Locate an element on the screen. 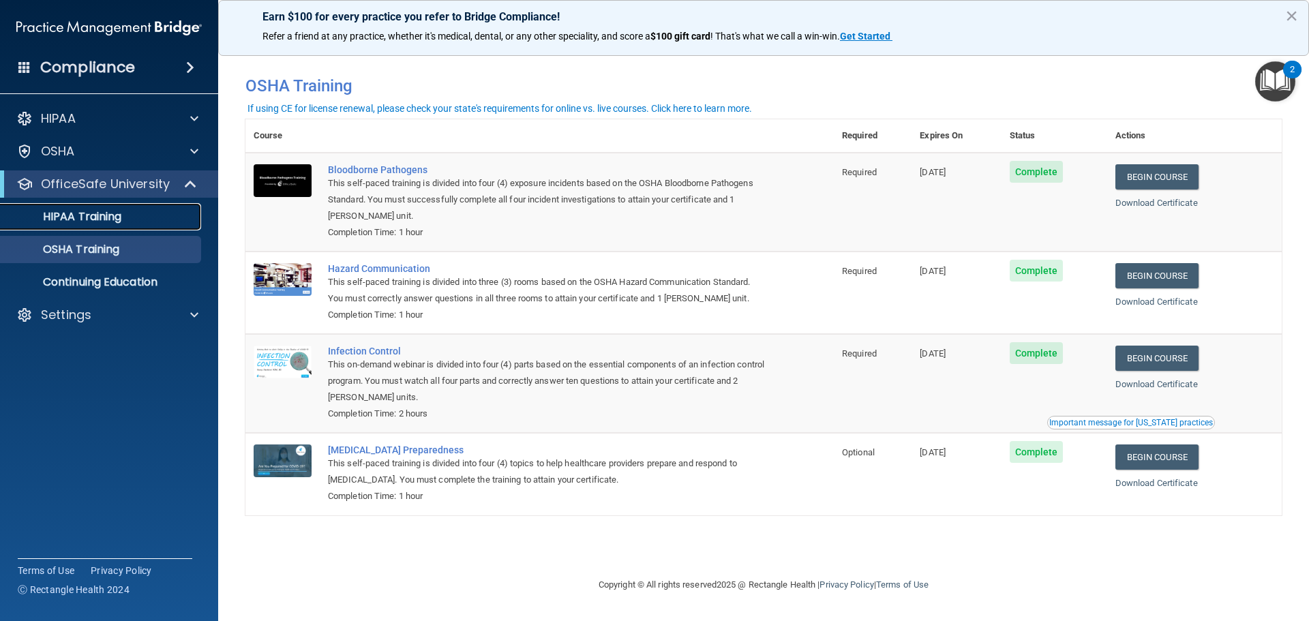 Image resolution: width=1309 pixels, height=621 pixels. th: Actions is located at coordinates (1195, 136).